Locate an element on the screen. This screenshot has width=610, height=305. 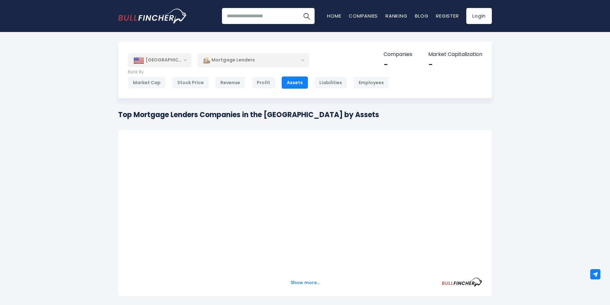
div: Liabilities is located at coordinates (331, 82).